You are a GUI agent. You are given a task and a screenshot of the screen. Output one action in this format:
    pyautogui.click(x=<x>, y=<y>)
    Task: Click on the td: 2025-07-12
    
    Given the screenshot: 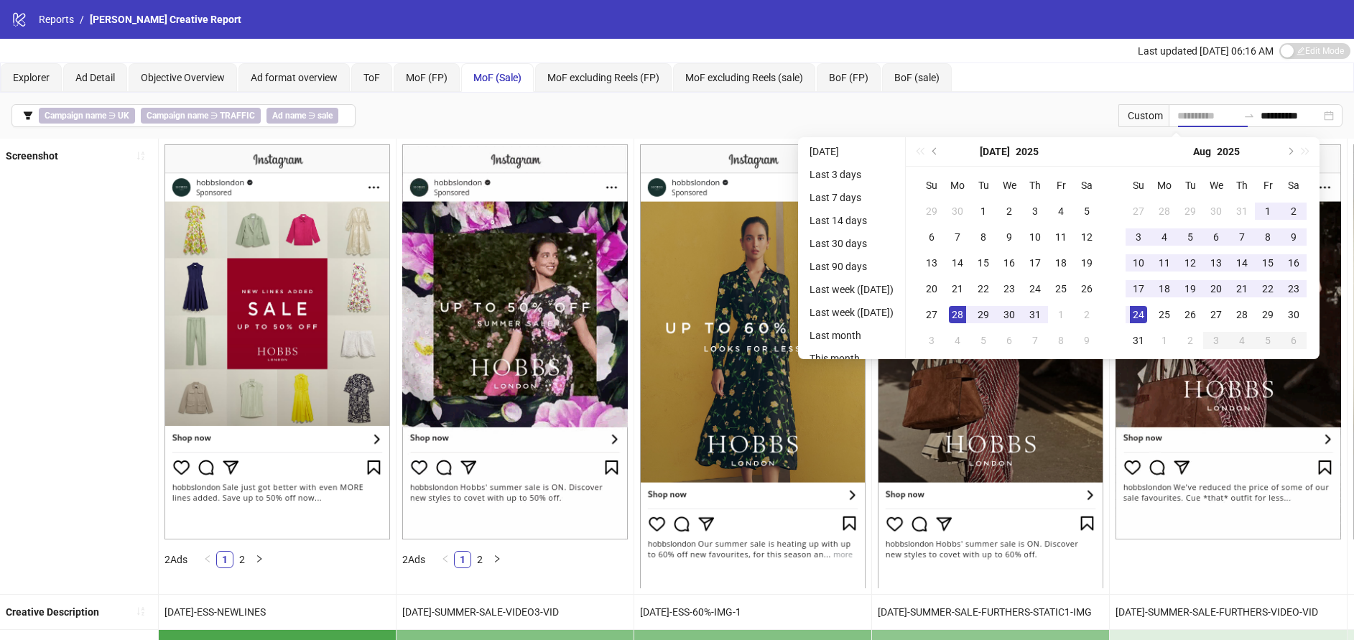 What is the action you would take?
    pyautogui.click(x=1087, y=237)
    